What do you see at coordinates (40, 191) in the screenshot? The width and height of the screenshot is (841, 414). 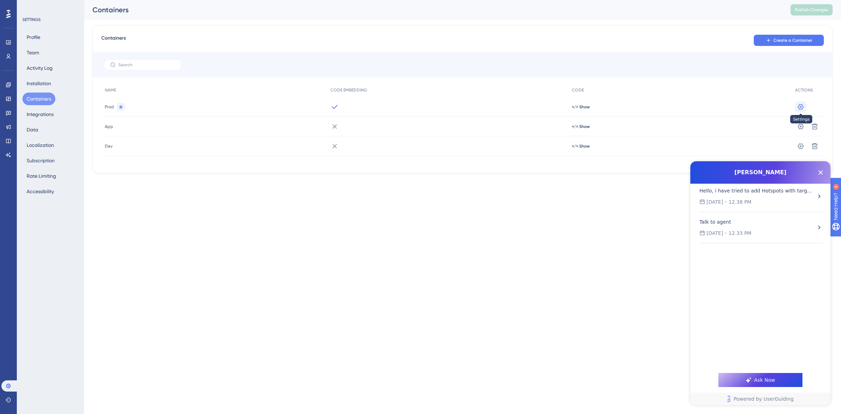 I see `button: Accessibility` at bounding box center [40, 191].